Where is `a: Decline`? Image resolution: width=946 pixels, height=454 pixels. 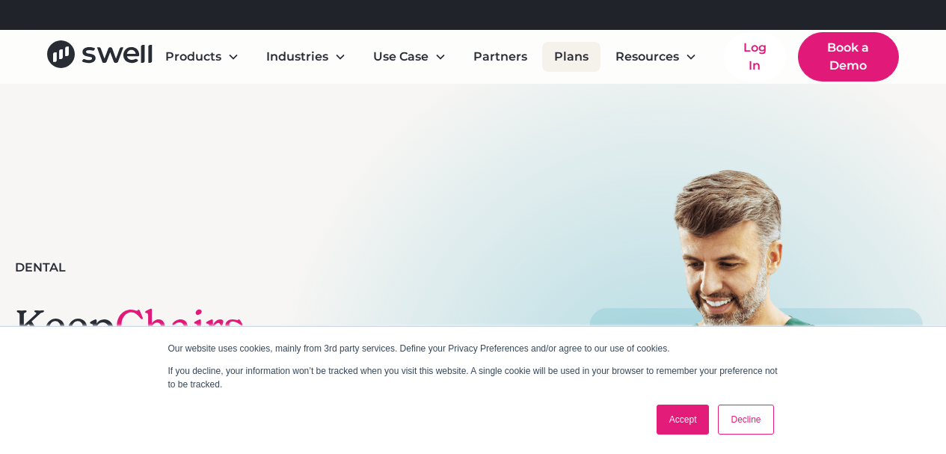
a: Decline is located at coordinates (745, 419).